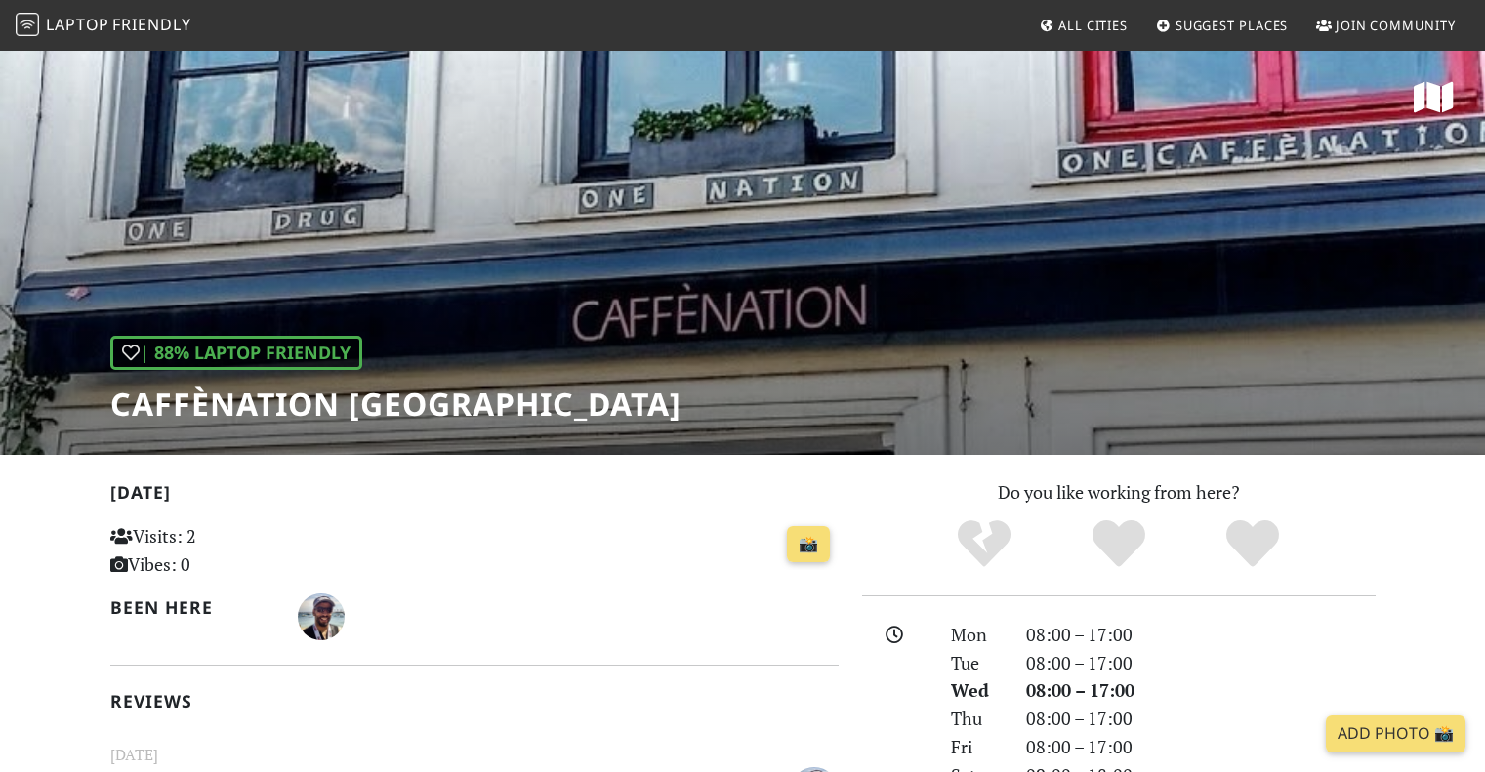  What do you see at coordinates (1222, 25) in the screenshot?
I see `a: Suggest Places` at bounding box center [1222, 25].